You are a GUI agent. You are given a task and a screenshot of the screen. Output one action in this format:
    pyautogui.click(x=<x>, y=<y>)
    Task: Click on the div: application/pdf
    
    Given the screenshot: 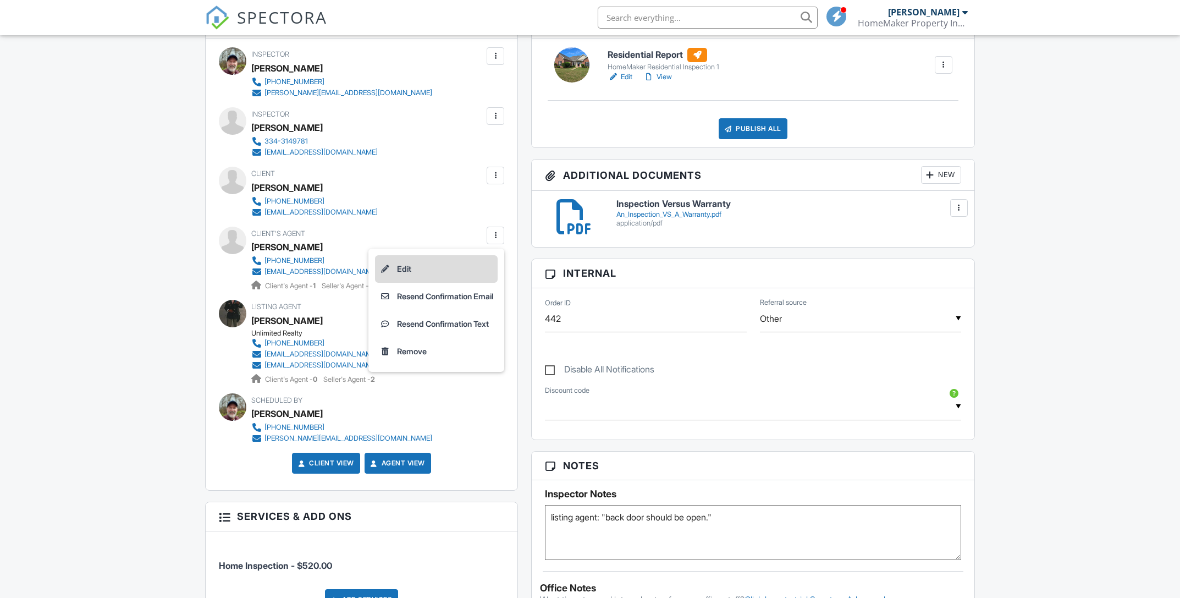 What is the action you would take?
    pyautogui.click(x=789, y=223)
    